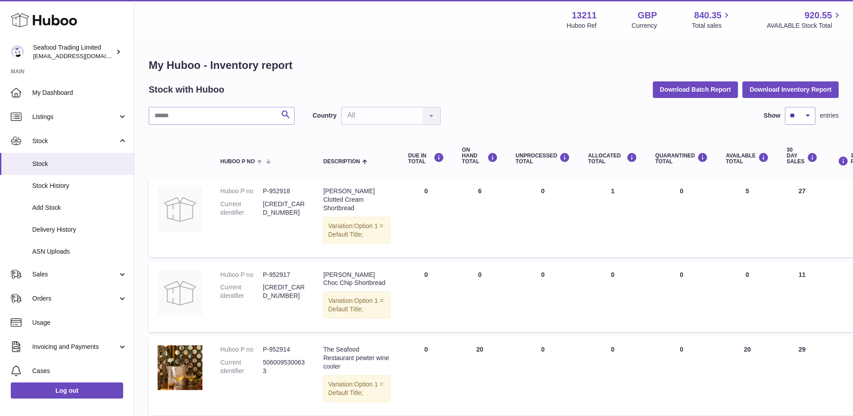 This screenshot has height=416, width=853. What do you see at coordinates (357, 358) in the screenshot?
I see `div: The Seafood Restaurant pewter wine cooler` at bounding box center [357, 358].